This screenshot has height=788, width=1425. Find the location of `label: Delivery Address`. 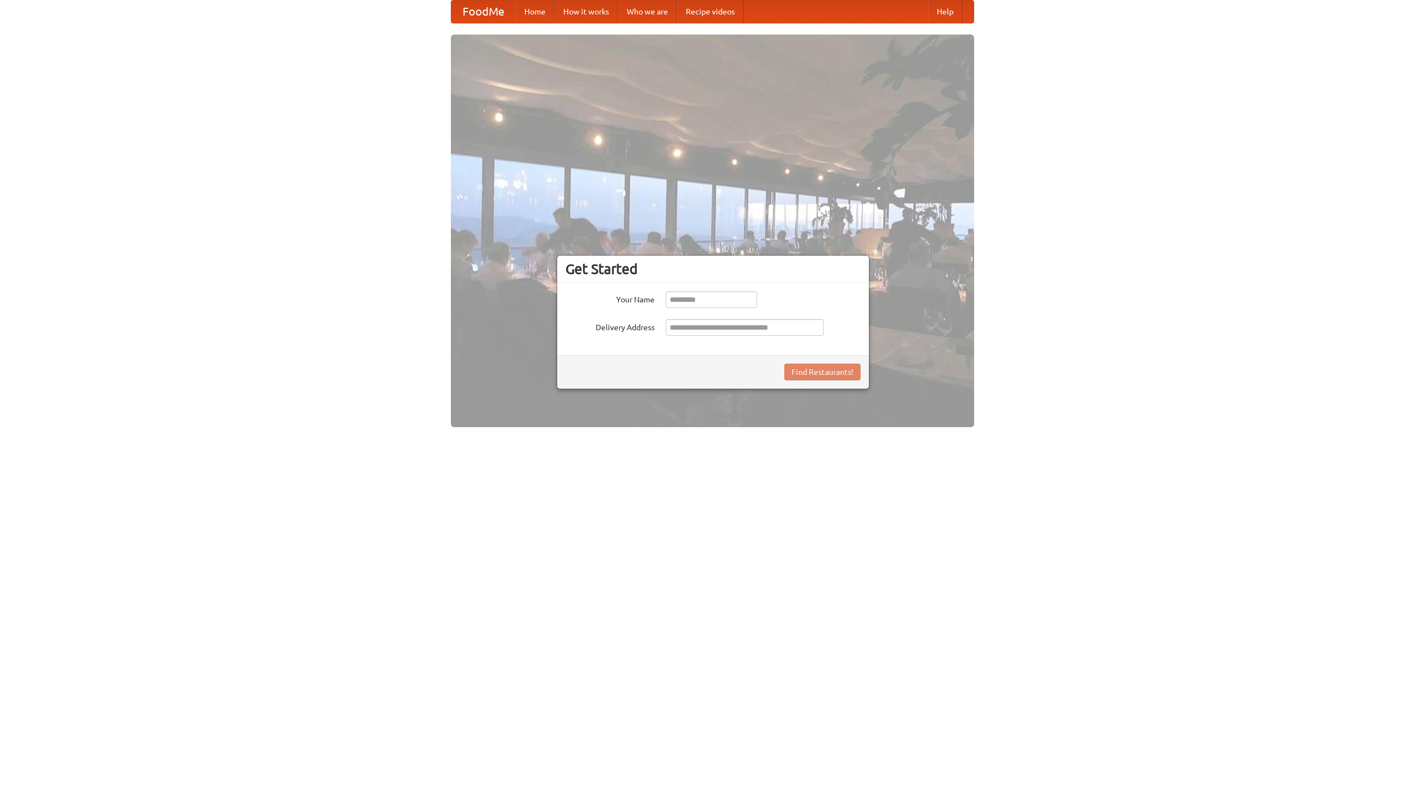

label: Delivery Address is located at coordinates (610, 326).